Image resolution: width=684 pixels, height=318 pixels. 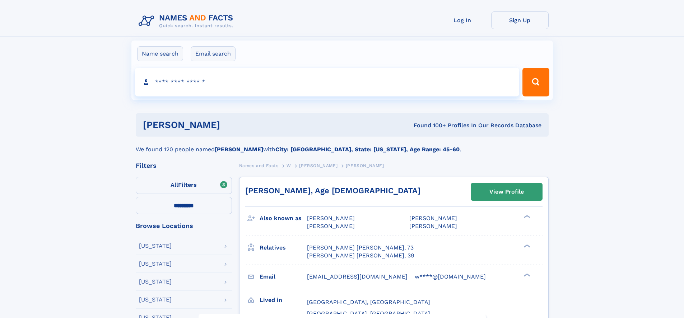 I want to click on span: W, so click(x=289, y=166).